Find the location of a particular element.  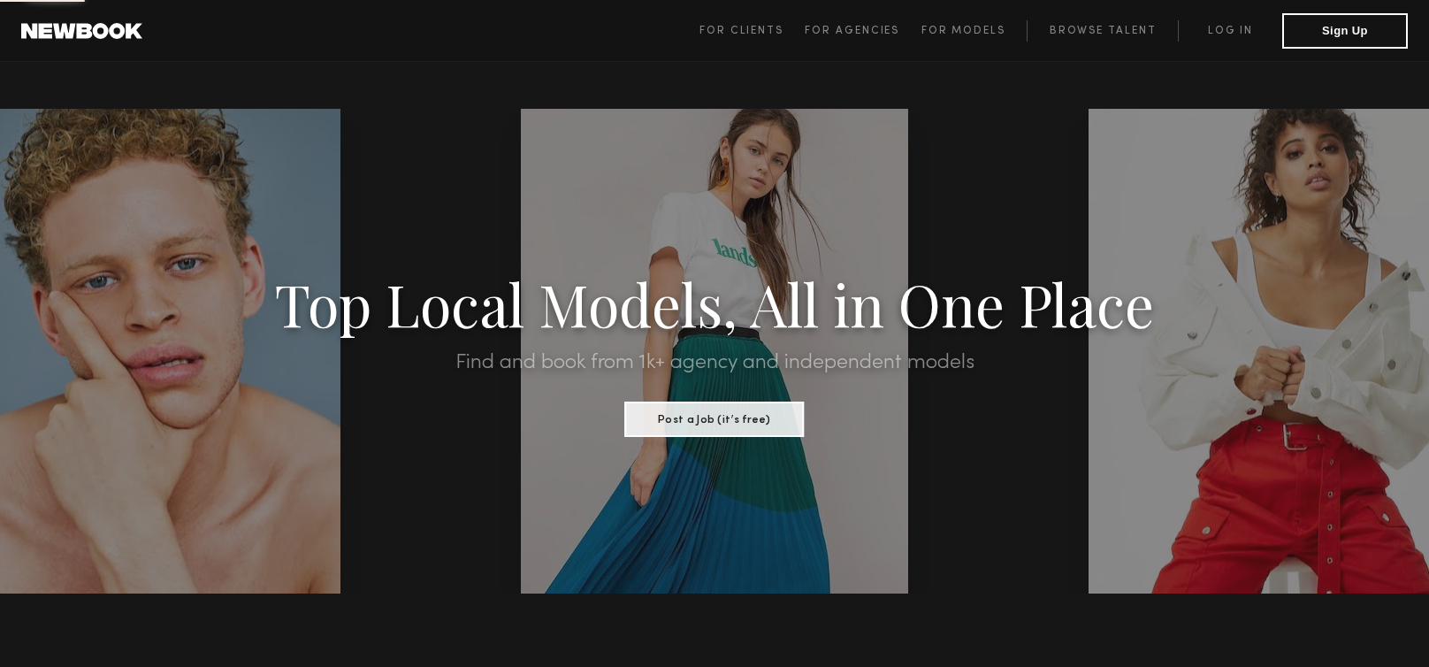

h1: Top Local Models, All in One Place is located at coordinates (715, 303).